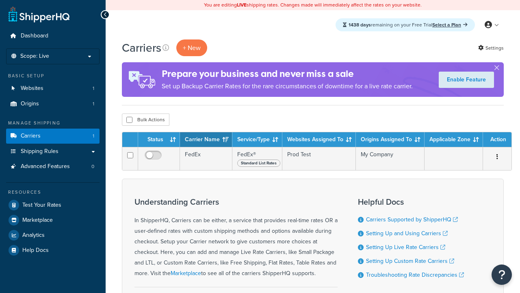 The image size is (520, 293). Describe the element at coordinates (93, 166) in the screenshot. I see `span: 0` at that location.